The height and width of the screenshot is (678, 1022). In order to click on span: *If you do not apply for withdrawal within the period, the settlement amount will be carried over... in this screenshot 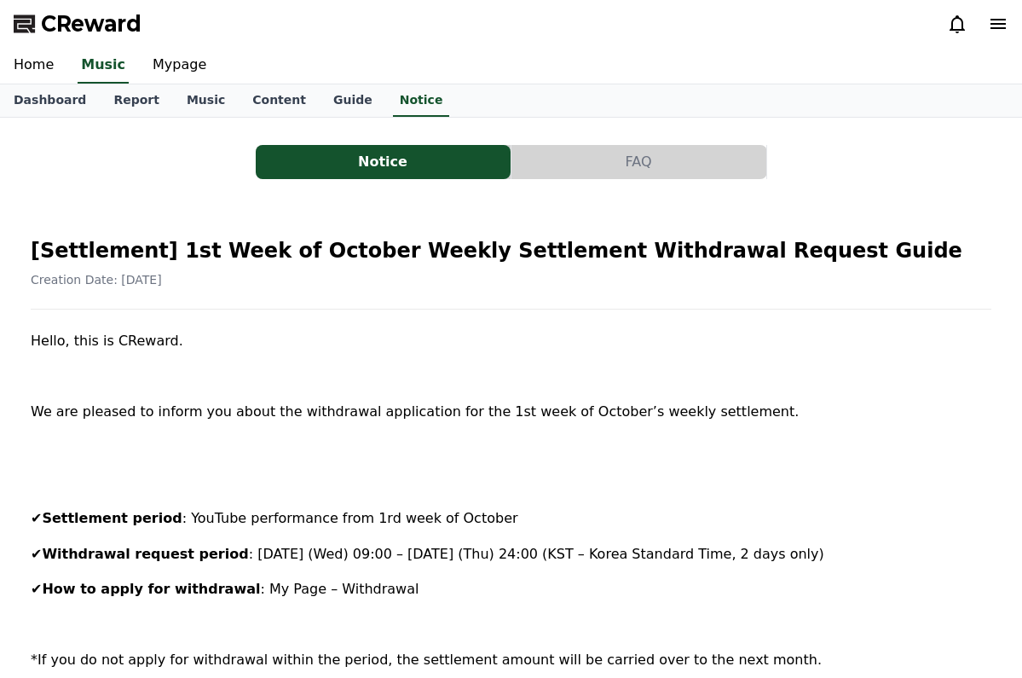, I will do `click(426, 659)`.